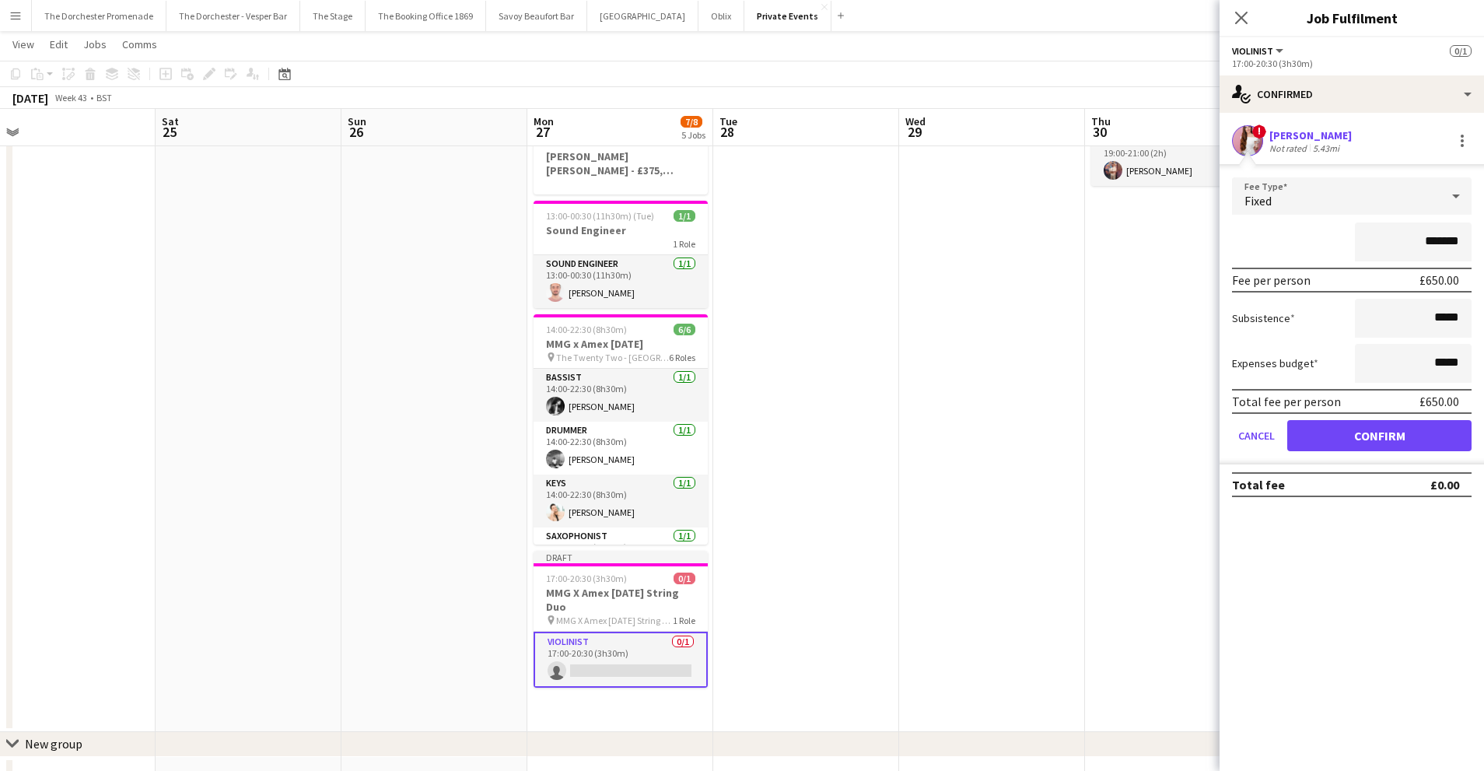 This screenshot has width=1484, height=771. I want to click on span: Tue, so click(728, 121).